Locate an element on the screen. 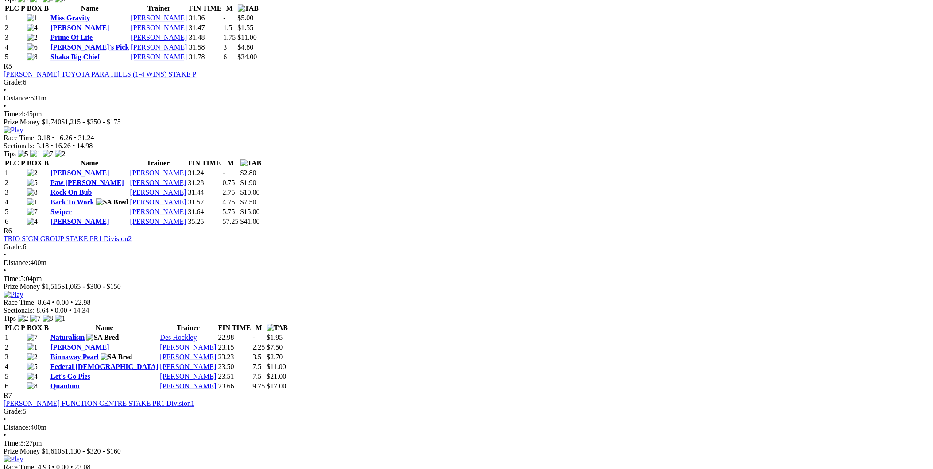  span: R6 is located at coordinates (8, 231).